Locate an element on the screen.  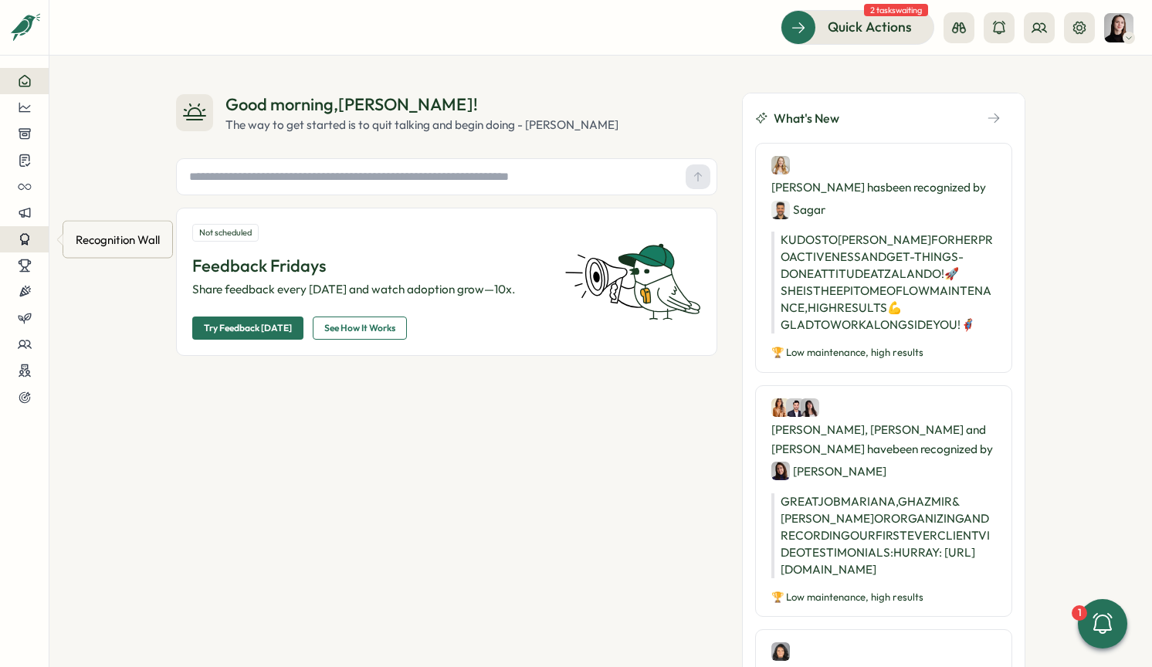
button: See How It Works is located at coordinates (360, 328).